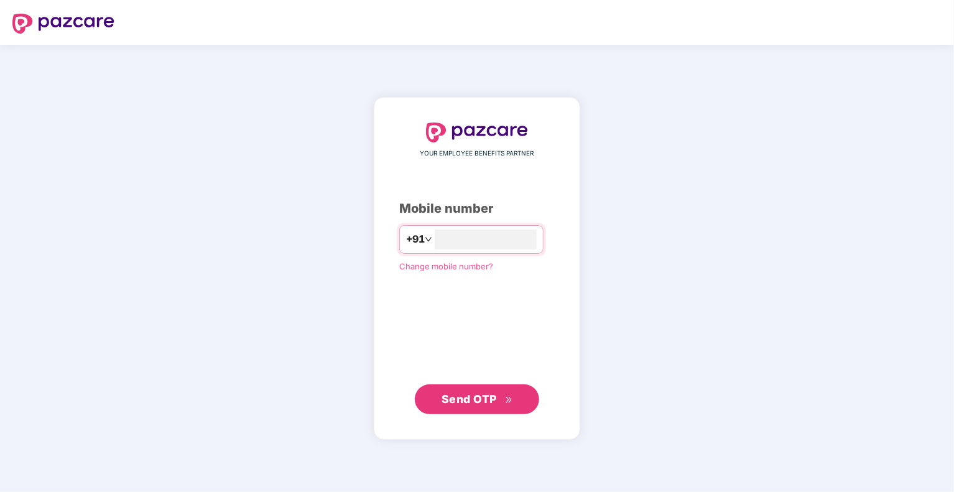  What do you see at coordinates (446, 266) in the screenshot?
I see `a: Change mobile number?` at bounding box center [446, 266].